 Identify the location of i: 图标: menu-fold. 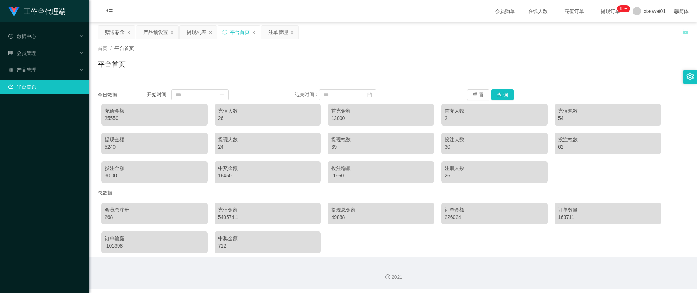
(110, 12).